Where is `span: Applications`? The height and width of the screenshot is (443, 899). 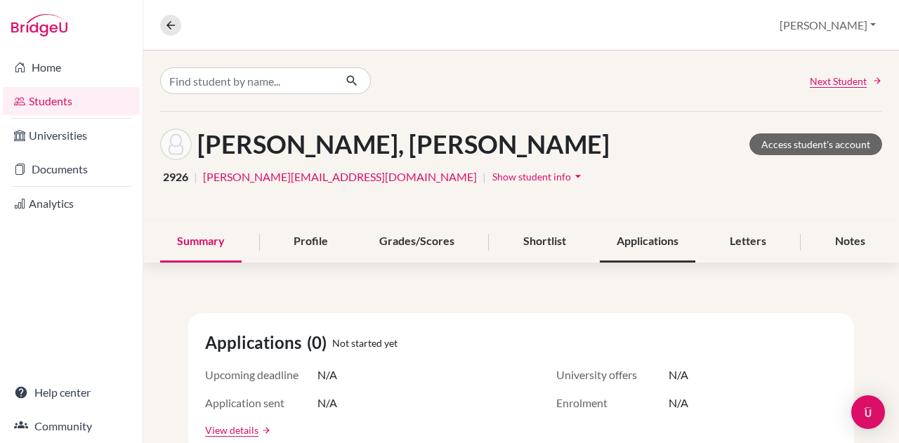
span: Applications is located at coordinates (256, 343).